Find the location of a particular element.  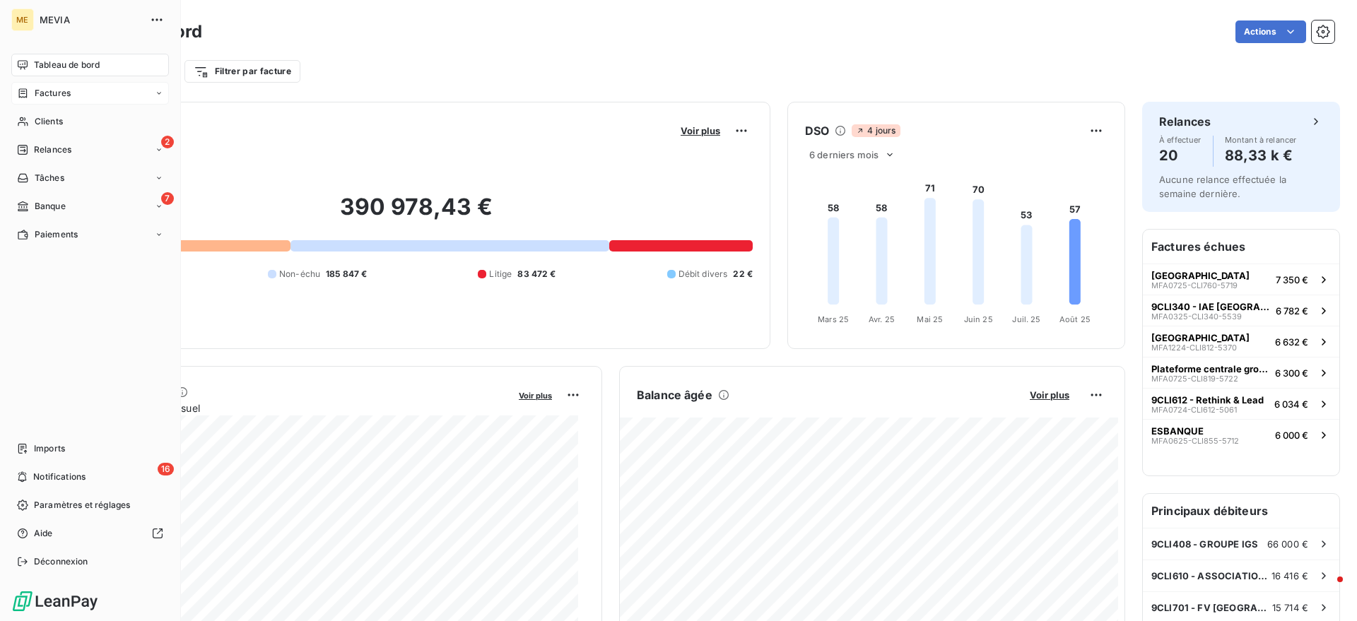

tspan: Avr. 25 is located at coordinates (881, 319).